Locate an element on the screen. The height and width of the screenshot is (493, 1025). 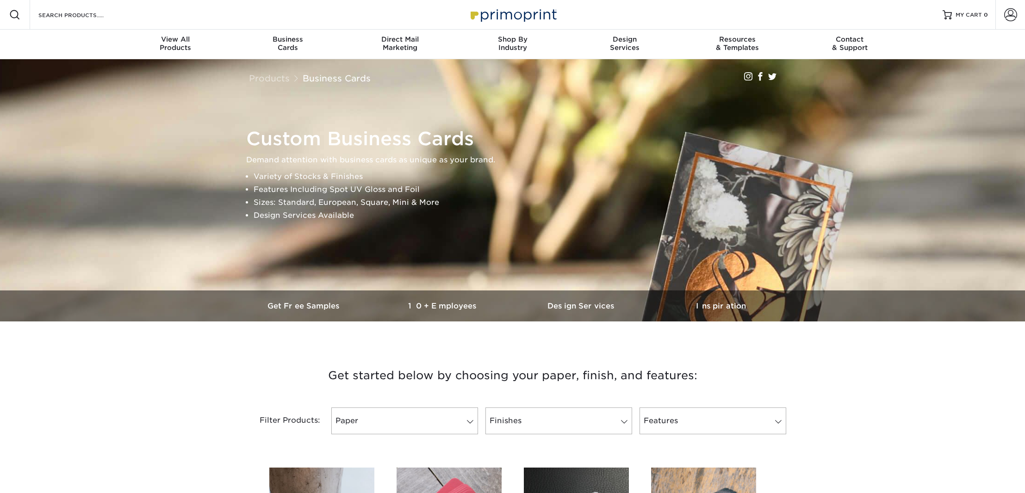
span: Direct Mail is located at coordinates (400, 39).